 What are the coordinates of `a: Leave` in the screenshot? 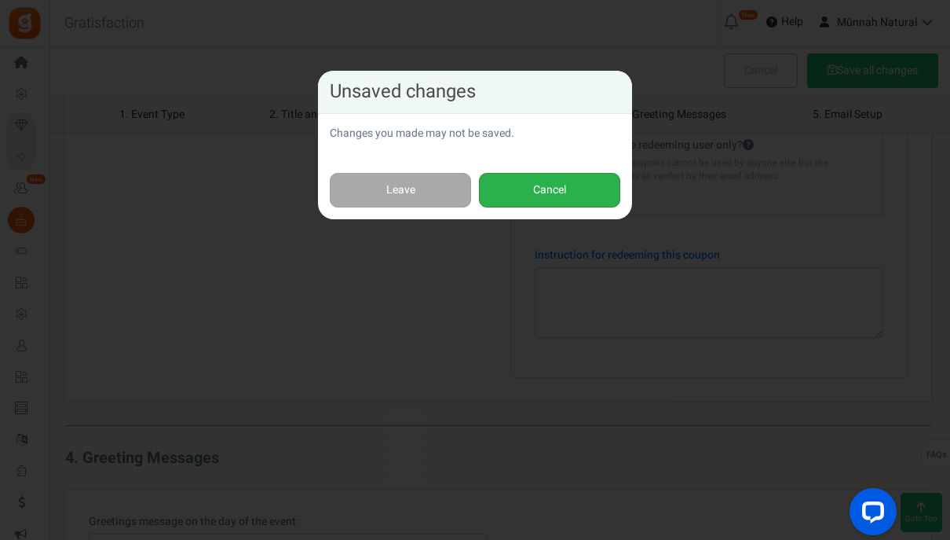 It's located at (401, 190).